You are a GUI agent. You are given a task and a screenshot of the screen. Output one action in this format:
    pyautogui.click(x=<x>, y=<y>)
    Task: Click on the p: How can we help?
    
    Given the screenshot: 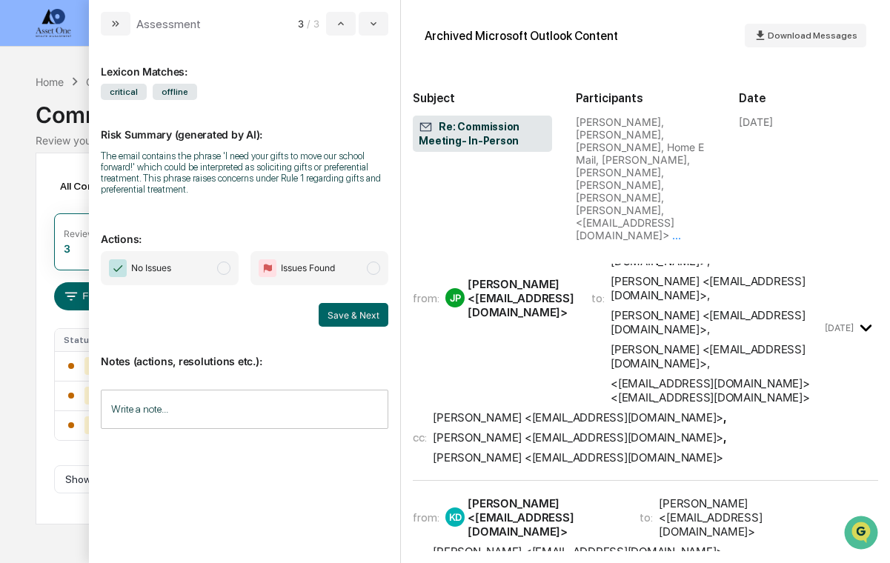 What is the action you would take?
    pyautogui.click(x=142, y=43)
    